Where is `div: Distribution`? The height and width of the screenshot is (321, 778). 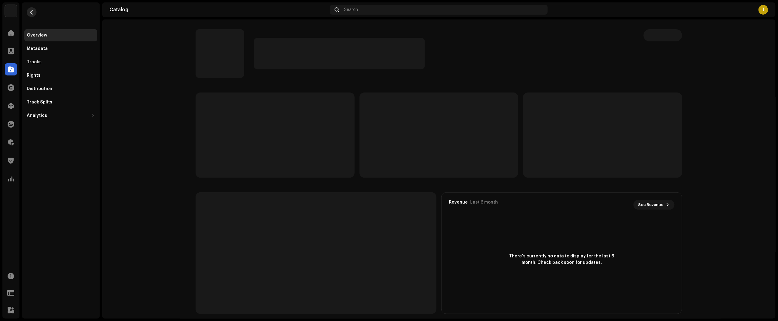
div: Distribution is located at coordinates (40, 89).